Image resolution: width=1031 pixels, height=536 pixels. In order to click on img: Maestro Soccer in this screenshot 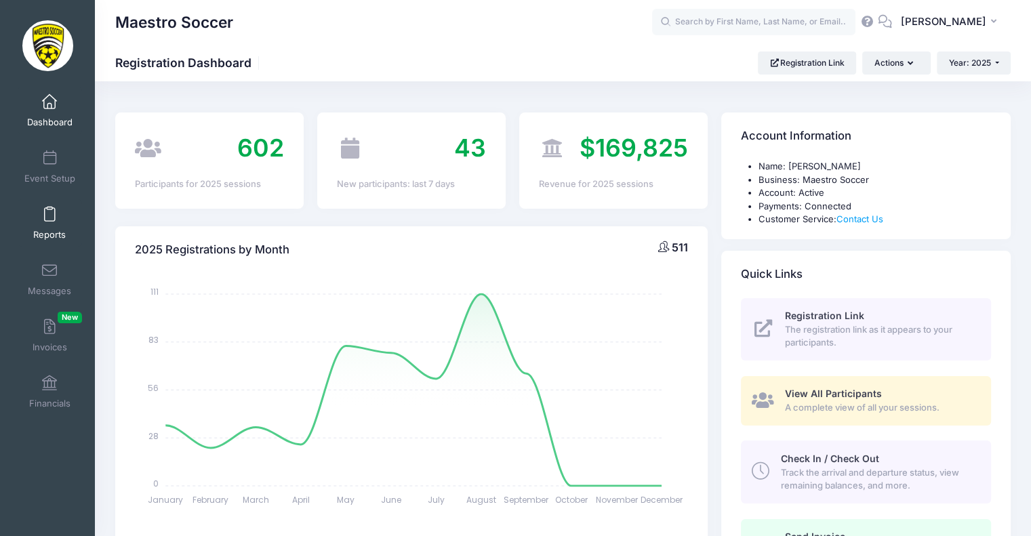, I will do `click(47, 45)`.